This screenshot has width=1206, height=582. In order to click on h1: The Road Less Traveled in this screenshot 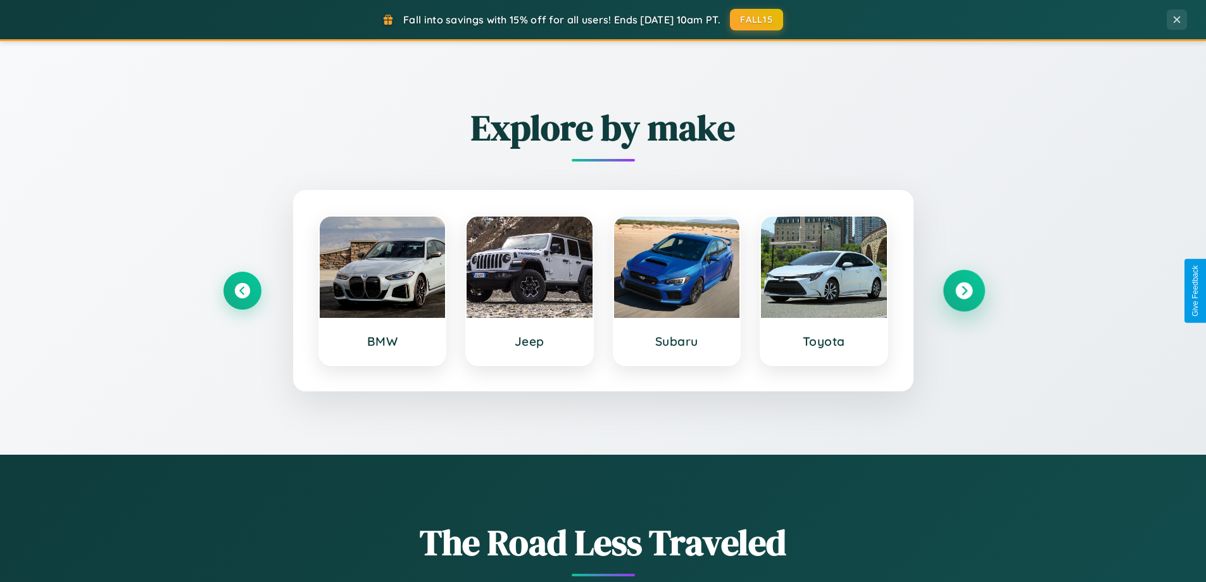, I will do `click(603, 542)`.